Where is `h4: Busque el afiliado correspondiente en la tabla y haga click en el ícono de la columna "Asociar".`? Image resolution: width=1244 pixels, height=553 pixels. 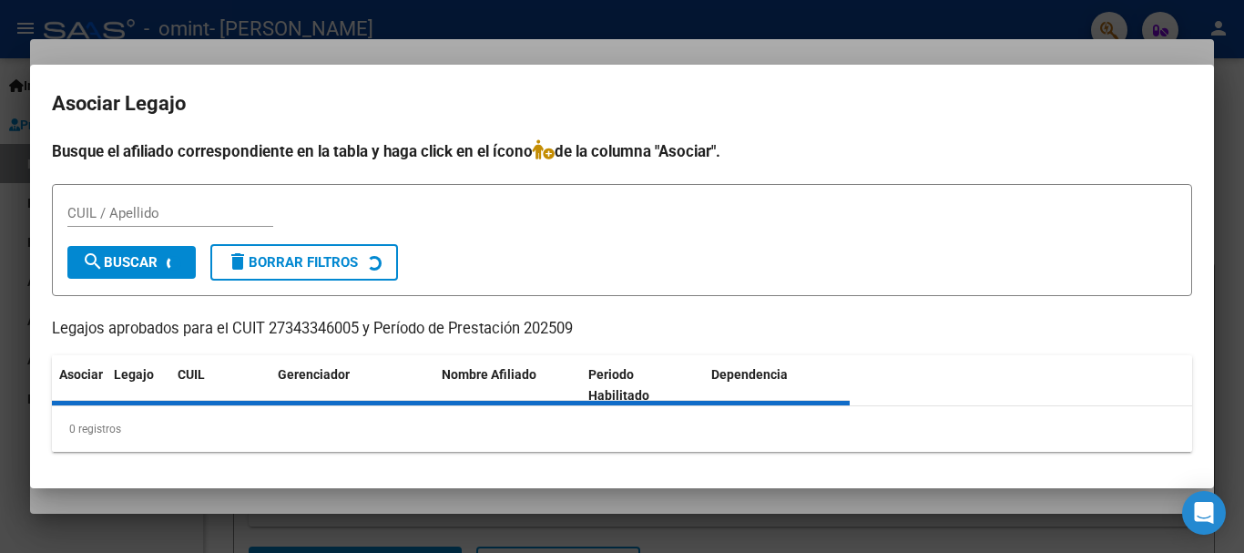 h4: Busque el afiliado correspondiente en la tabla y haga click en el ícono de la columna "Asociar". is located at coordinates (622, 151).